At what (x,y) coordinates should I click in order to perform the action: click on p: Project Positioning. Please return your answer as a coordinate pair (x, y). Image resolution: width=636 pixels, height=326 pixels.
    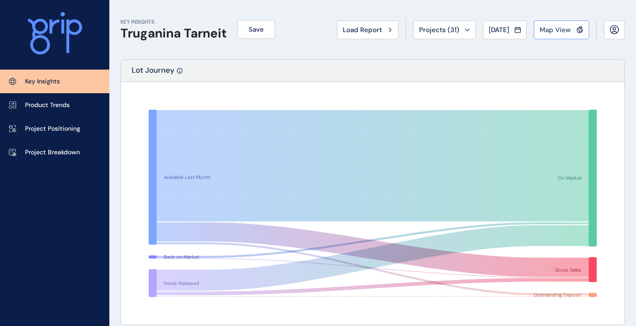
    Looking at the image, I should click on (53, 129).